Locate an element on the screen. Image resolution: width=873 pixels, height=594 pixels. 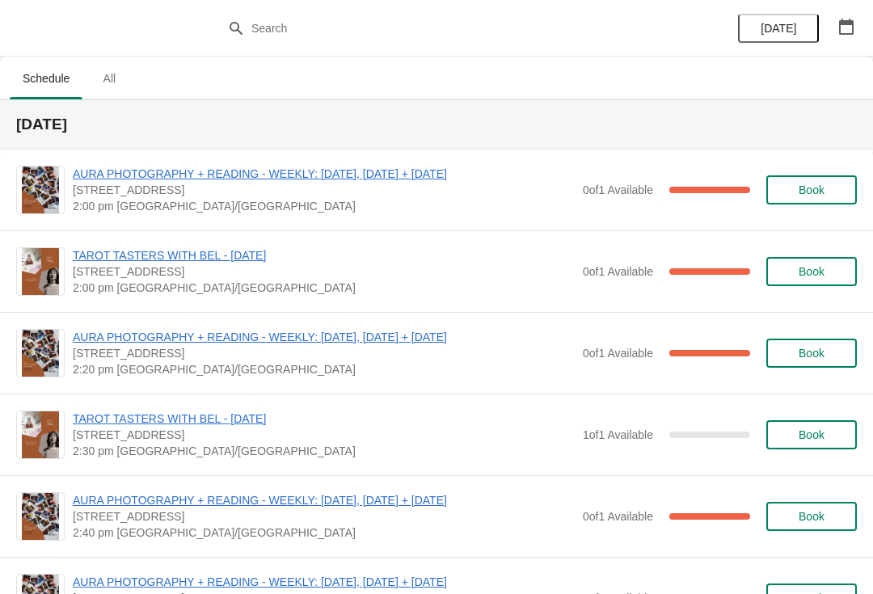
span: All is located at coordinates (109, 78).